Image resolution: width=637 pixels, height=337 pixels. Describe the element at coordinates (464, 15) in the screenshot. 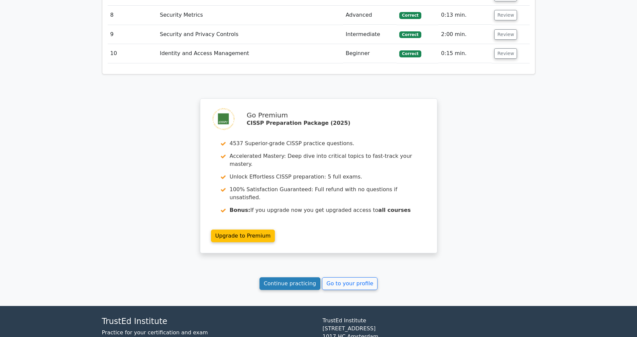

I see `td: 0:13 min.` at that location.